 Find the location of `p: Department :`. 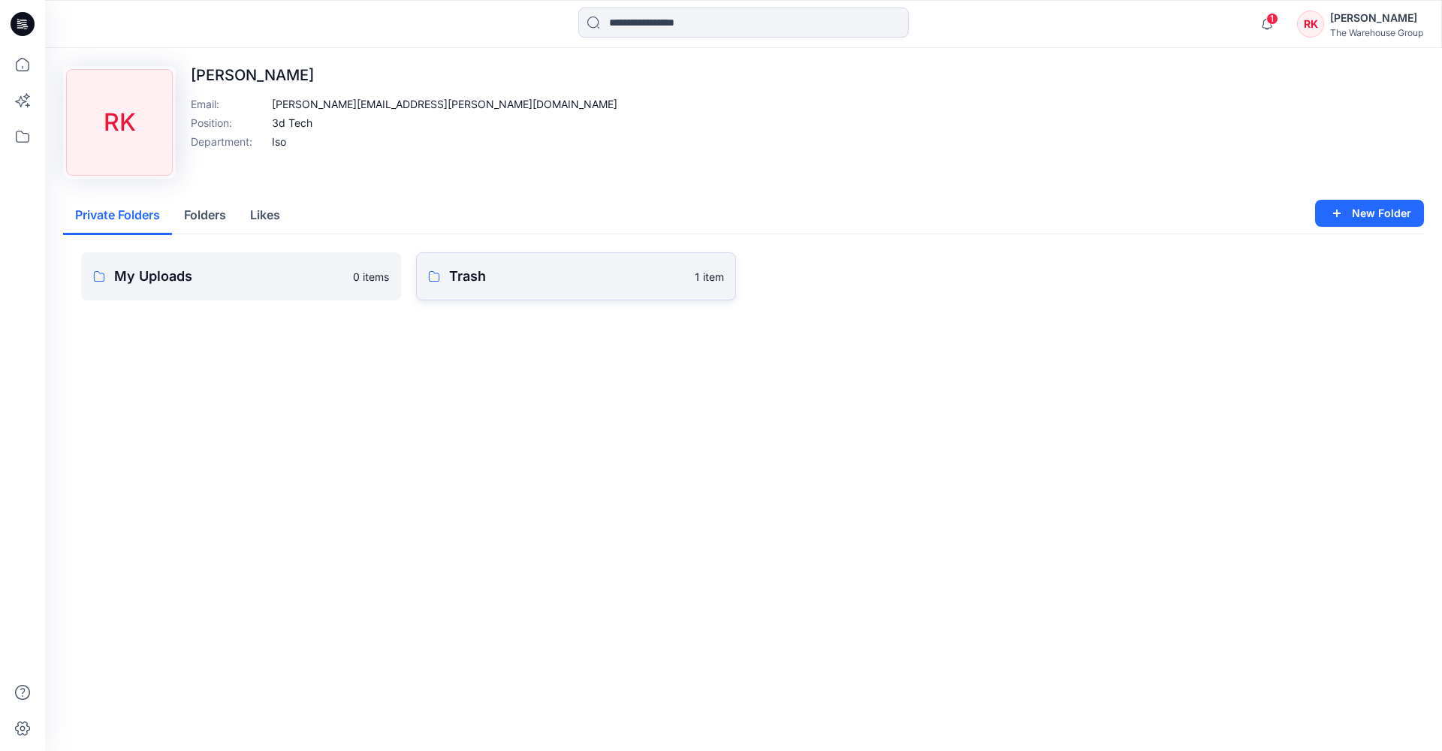

p: Department : is located at coordinates (228, 141).